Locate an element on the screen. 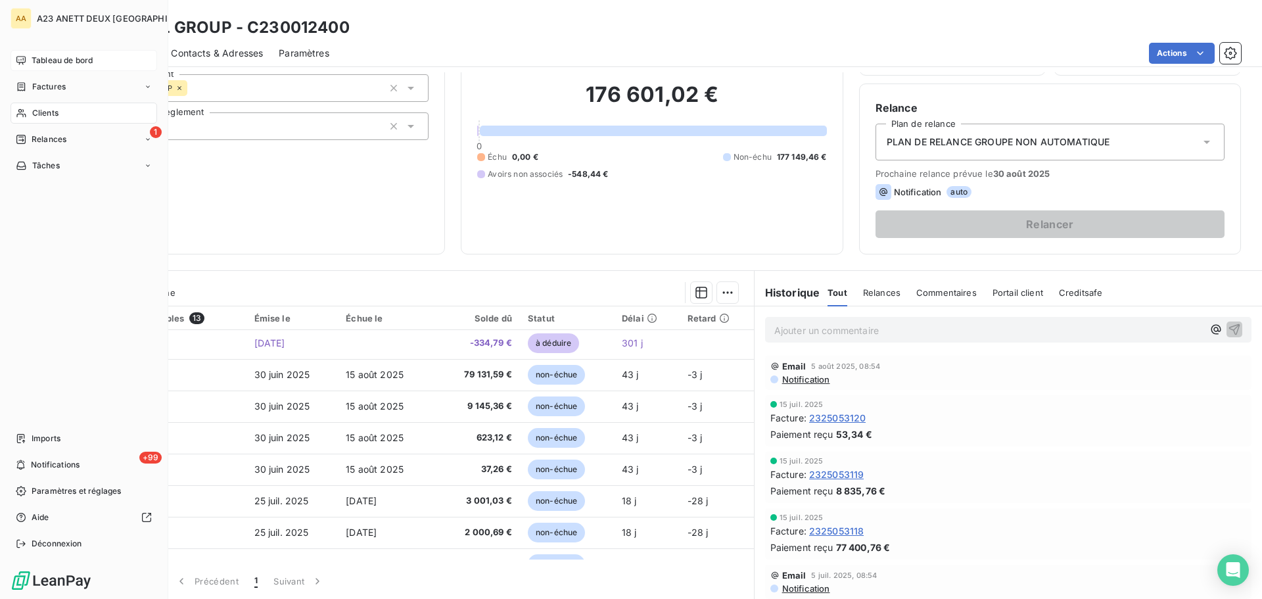 The height and width of the screenshot is (599, 1262). div: Délai is located at coordinates (647, 318).